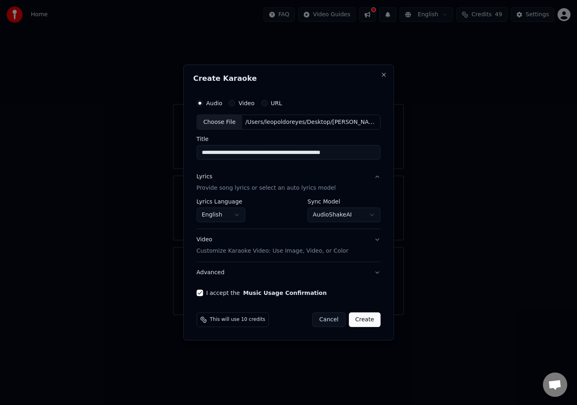 Image resolution: width=577 pixels, height=405 pixels. What do you see at coordinates (289, 246) in the screenshot?
I see `button: VideoCustomize Karaoke Video: Use Image, Video, or Color` at bounding box center [289, 246].